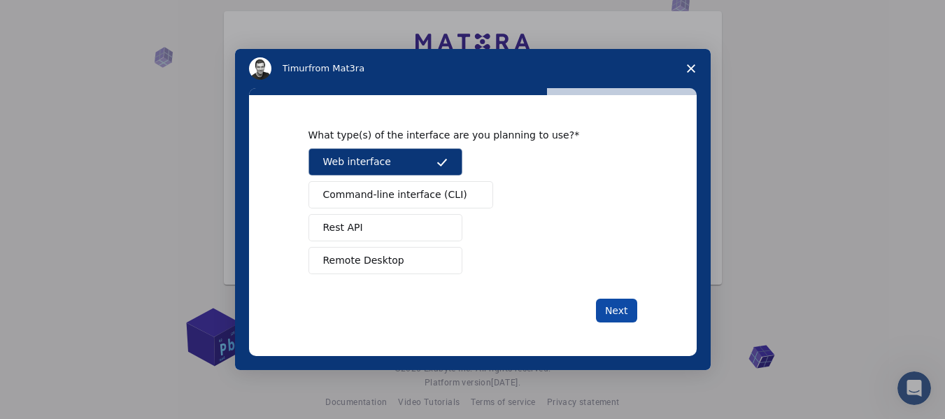 This screenshot has height=419, width=945. What do you see at coordinates (395, 194) in the screenshot?
I see `span: Command-line interface (CLI)` at bounding box center [395, 194].